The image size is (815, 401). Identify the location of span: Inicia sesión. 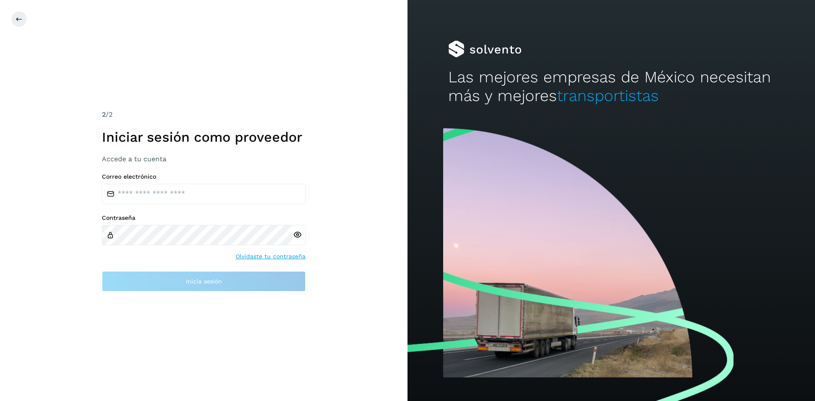
(204, 281).